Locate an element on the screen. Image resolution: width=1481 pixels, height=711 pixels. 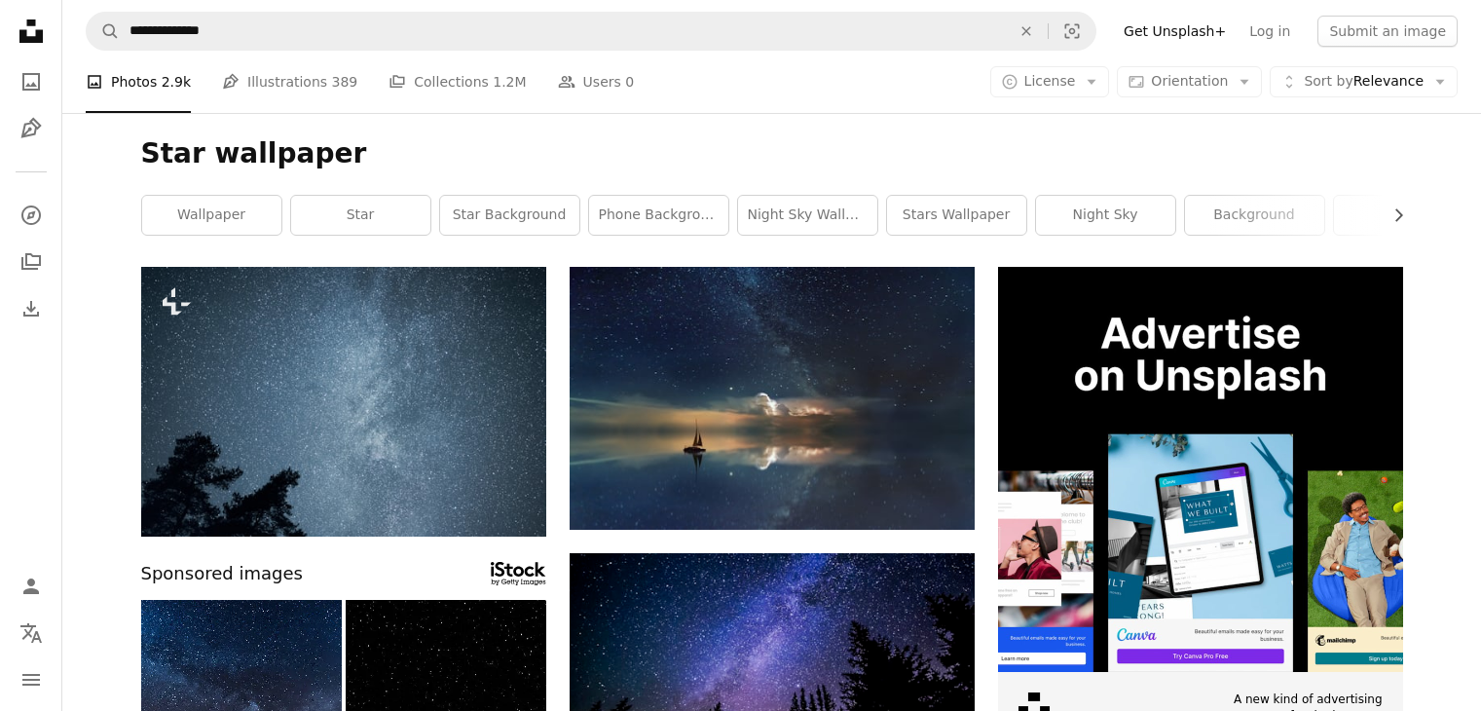
span: Sort by is located at coordinates (1328, 81).